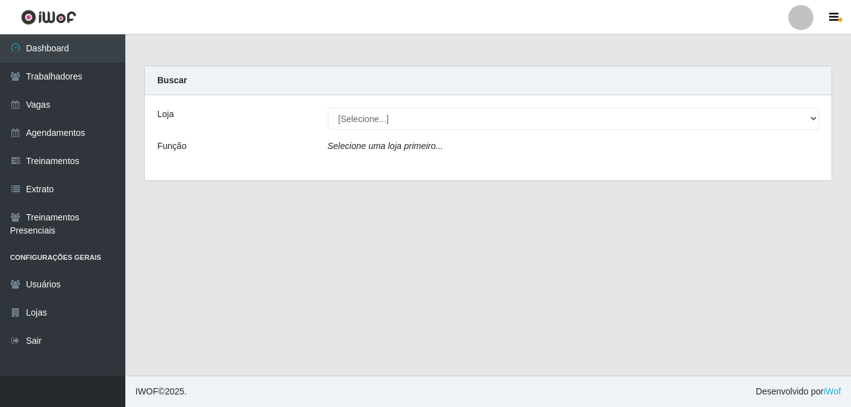 This screenshot has width=851, height=407. I want to click on img: CoreUI Logo, so click(48, 17).